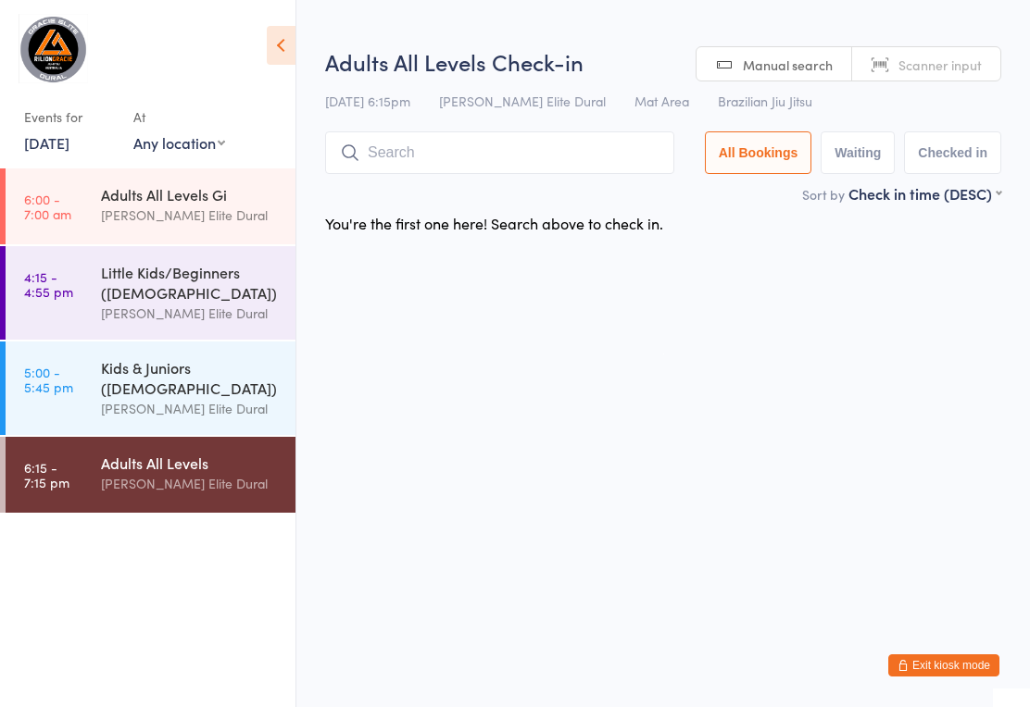  Describe the element at coordinates (787, 65) in the screenshot. I see `span: Manual search` at that location.